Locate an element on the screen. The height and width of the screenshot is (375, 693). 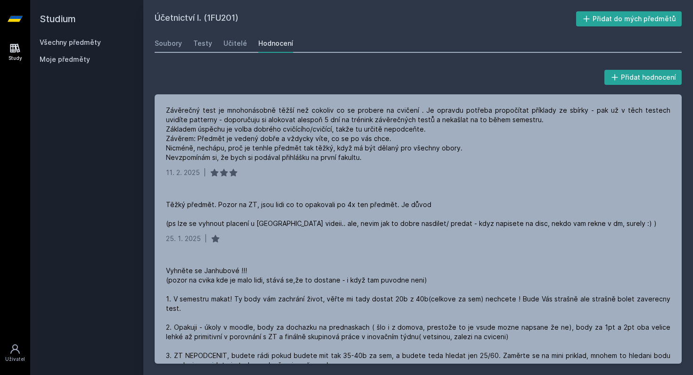
button: Přidat do mých předmětů is located at coordinates (629, 19).